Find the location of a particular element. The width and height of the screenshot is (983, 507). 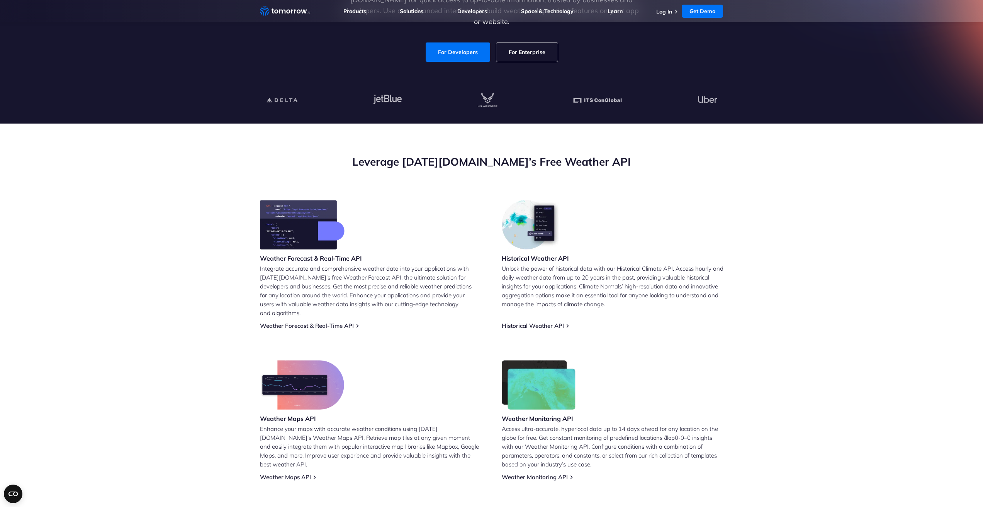

a: Learn is located at coordinates (615, 11).